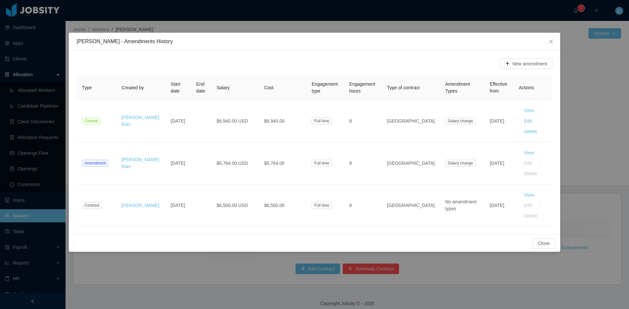 The height and width of the screenshot is (309, 629). What do you see at coordinates (274, 121) in the screenshot?
I see `span: $6,940.00` at bounding box center [274, 121].